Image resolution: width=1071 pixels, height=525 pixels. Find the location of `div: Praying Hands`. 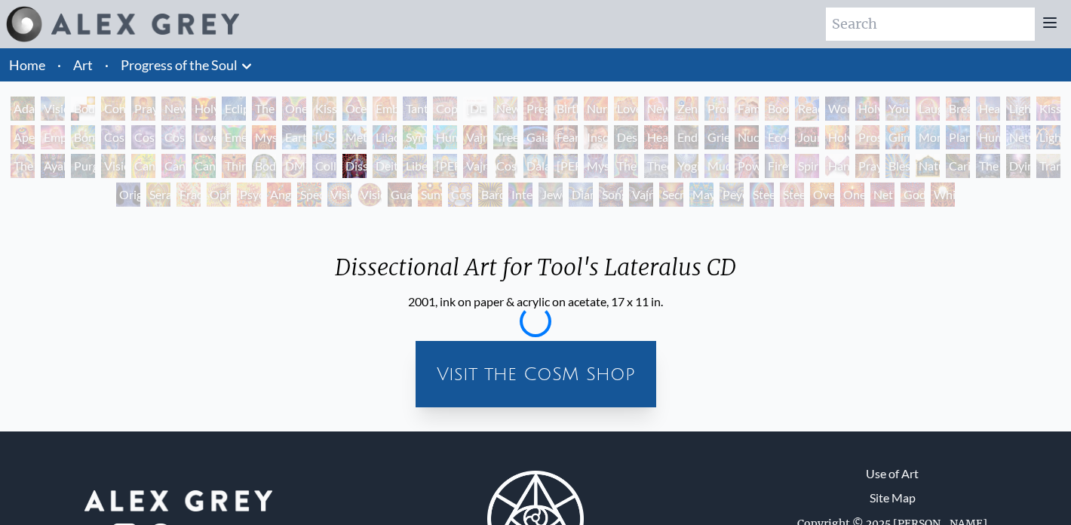

div: Praying Hands is located at coordinates (867, 166).